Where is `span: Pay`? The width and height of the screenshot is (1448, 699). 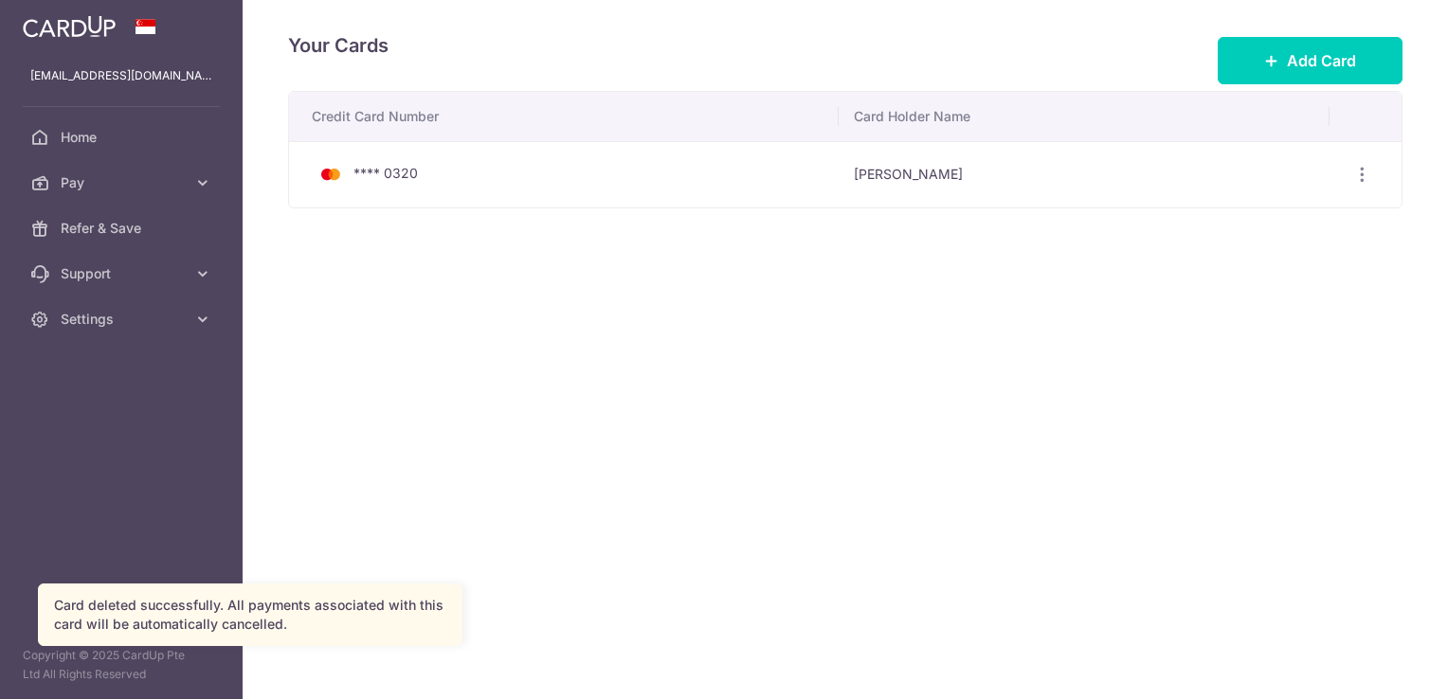
span: Pay is located at coordinates (123, 183).